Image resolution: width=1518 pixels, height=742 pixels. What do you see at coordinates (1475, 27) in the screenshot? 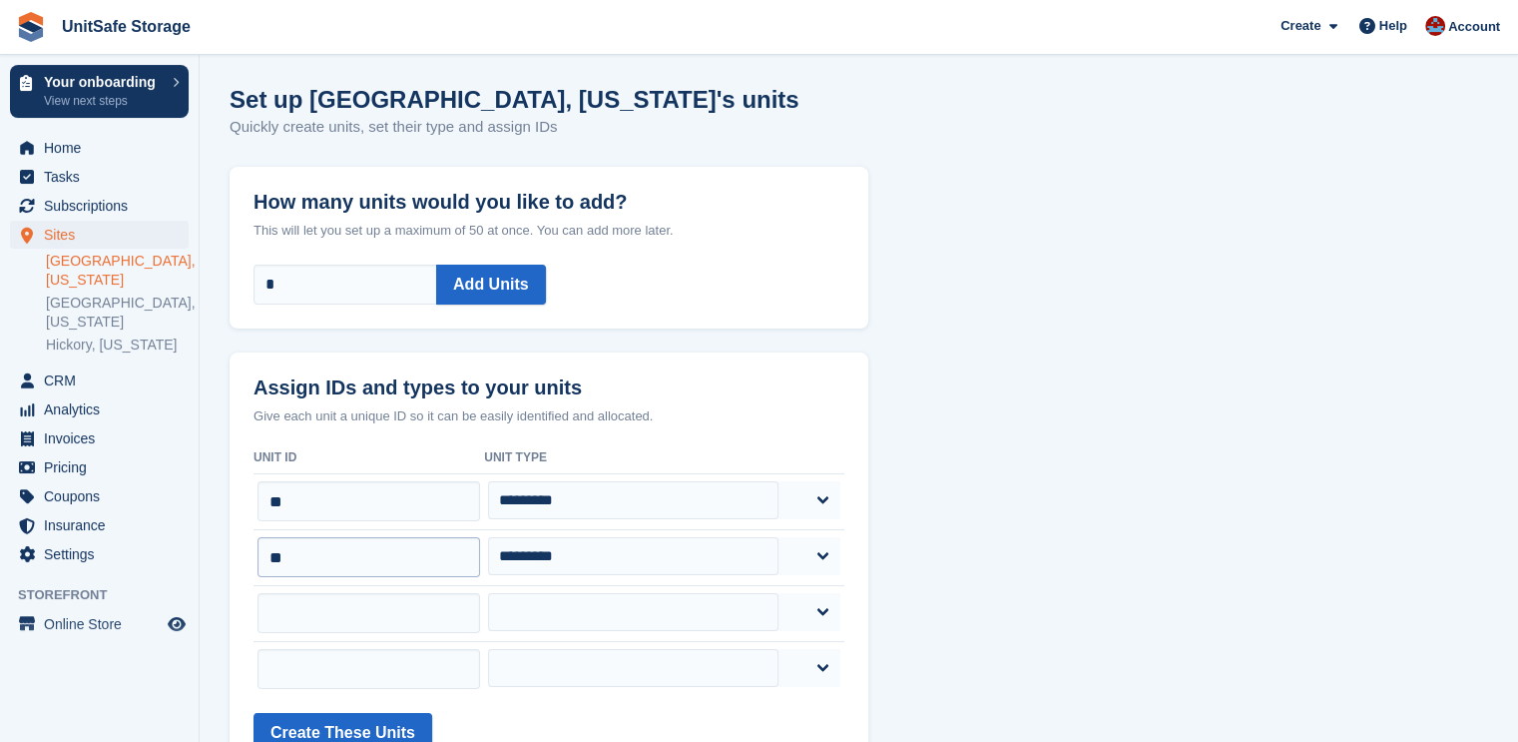
I see `span: Account` at bounding box center [1475, 27].